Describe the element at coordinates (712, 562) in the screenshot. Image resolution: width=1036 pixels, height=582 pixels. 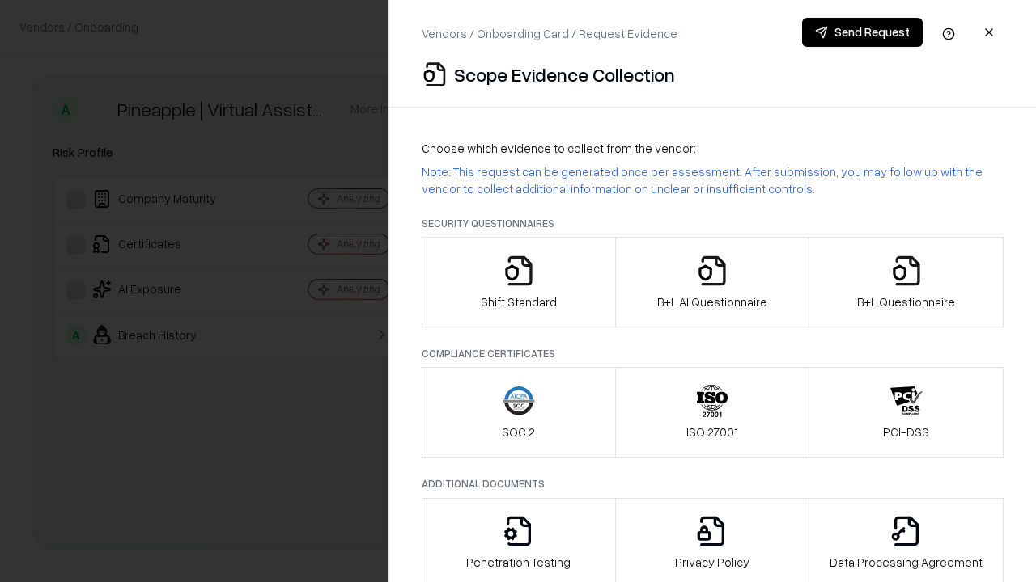
I see `p: Privacy Policy` at that location.